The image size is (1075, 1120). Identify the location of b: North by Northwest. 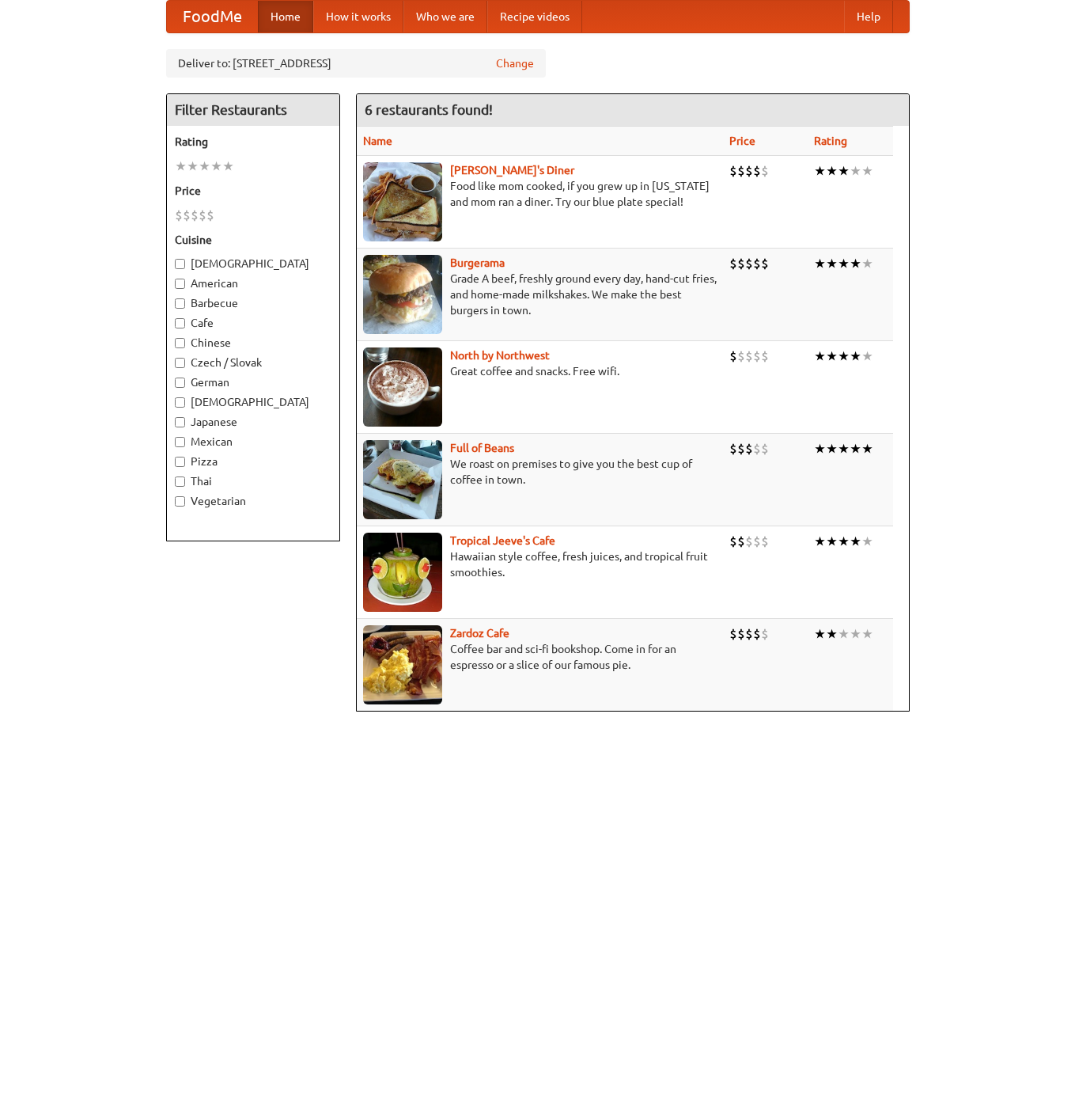
(500, 355).